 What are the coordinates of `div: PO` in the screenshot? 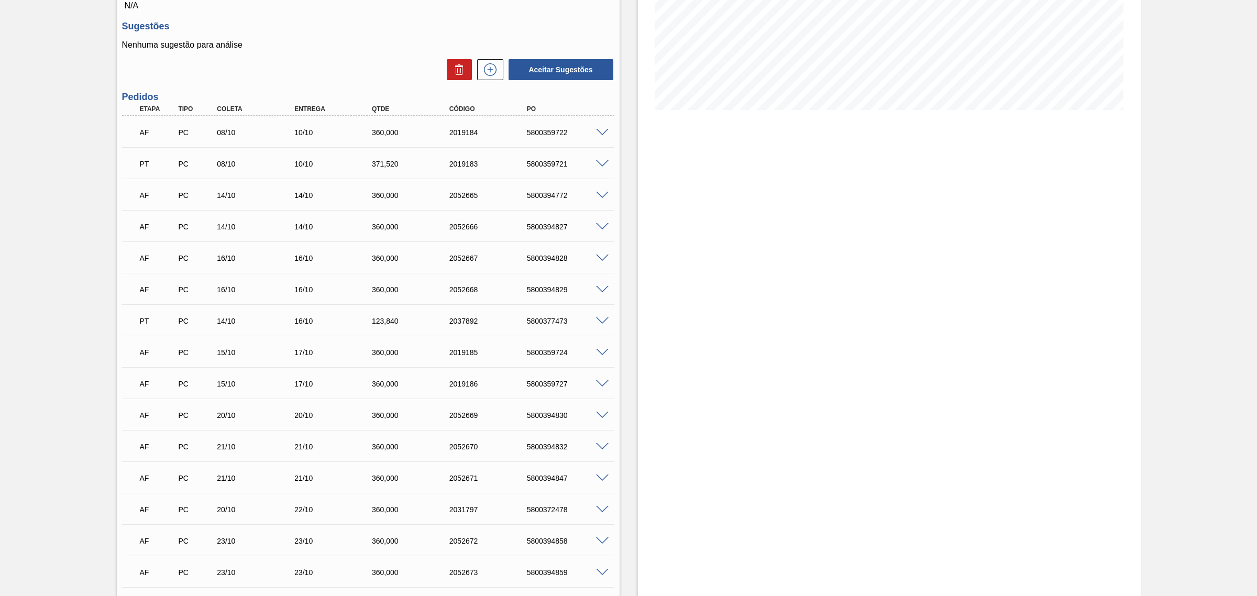 It's located at (568, 109).